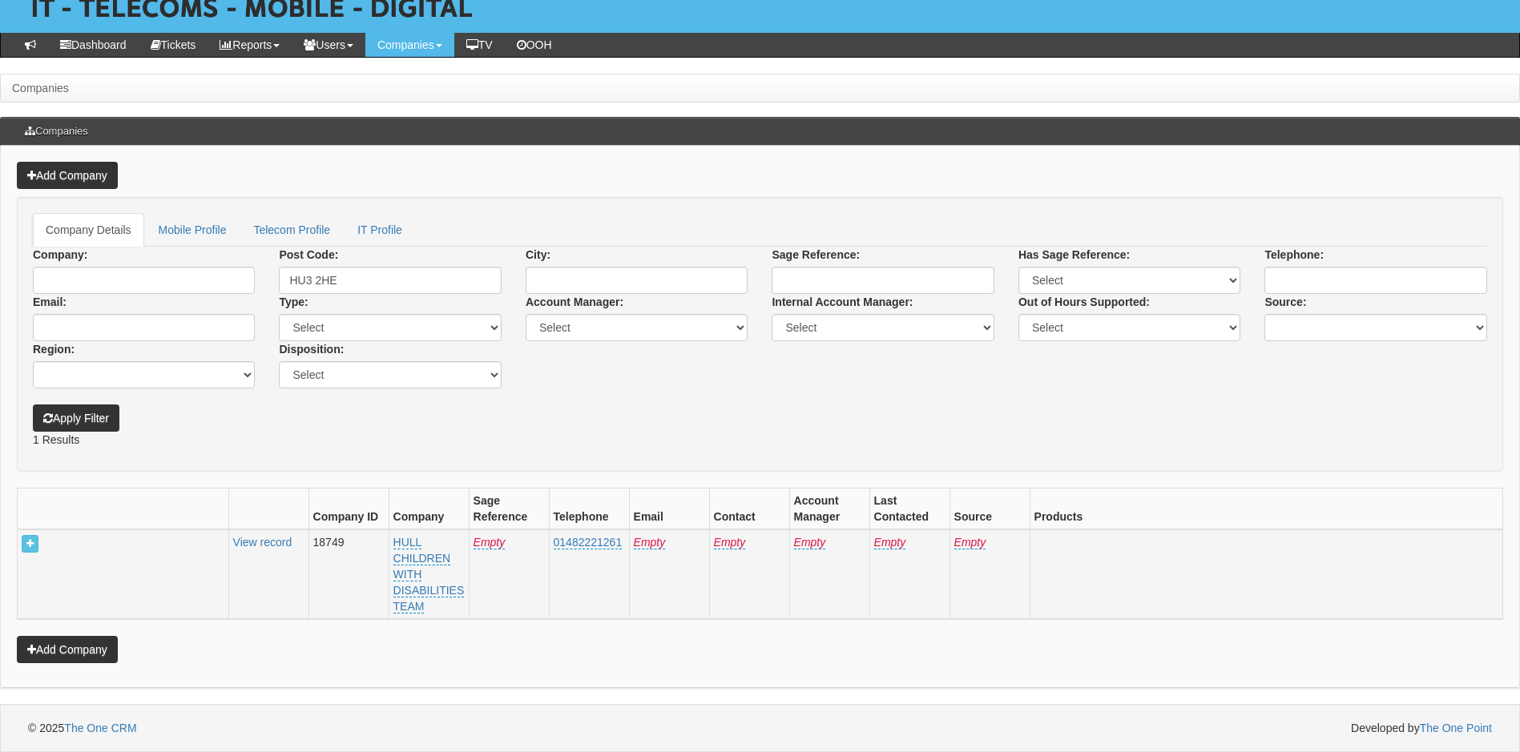 Image resolution: width=1520 pixels, height=752 pixels. Describe the element at coordinates (263, 542) in the screenshot. I see `a: View record` at that location.